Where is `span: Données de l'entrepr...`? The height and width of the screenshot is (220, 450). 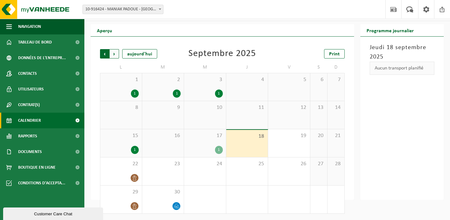
span: Données de l'entrepr... is located at coordinates (42, 58).